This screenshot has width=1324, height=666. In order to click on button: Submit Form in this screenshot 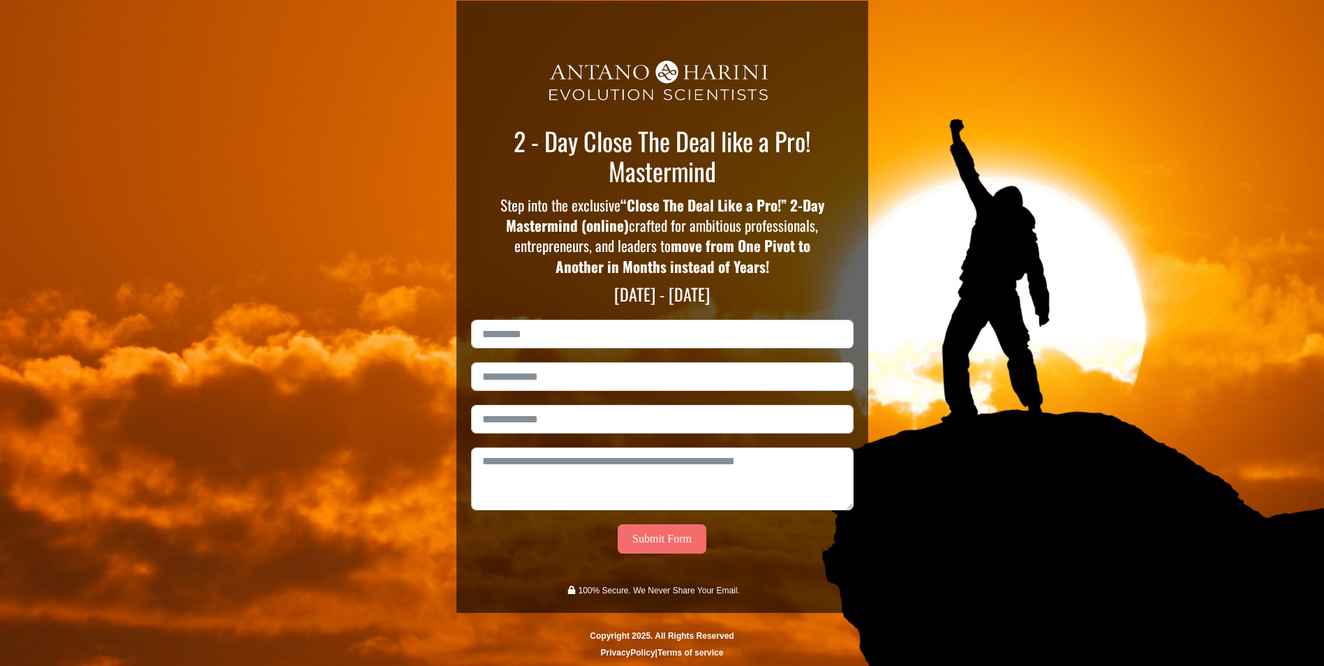, I will do `click(662, 539)`.